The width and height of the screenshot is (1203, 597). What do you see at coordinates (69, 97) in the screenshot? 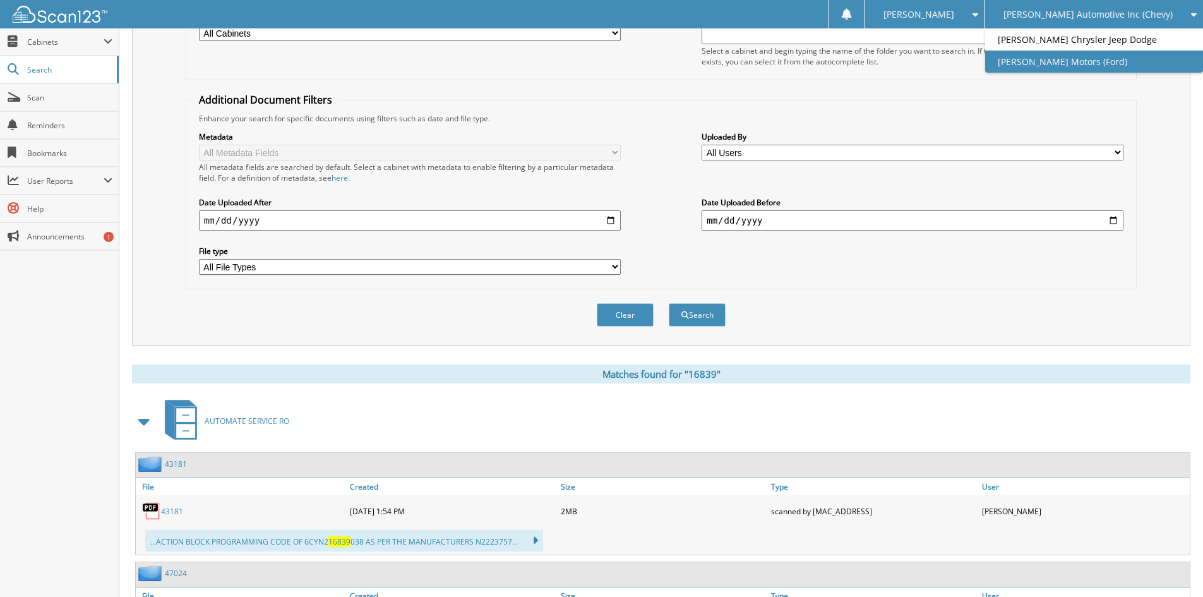
I see `span: Scan` at bounding box center [69, 97].